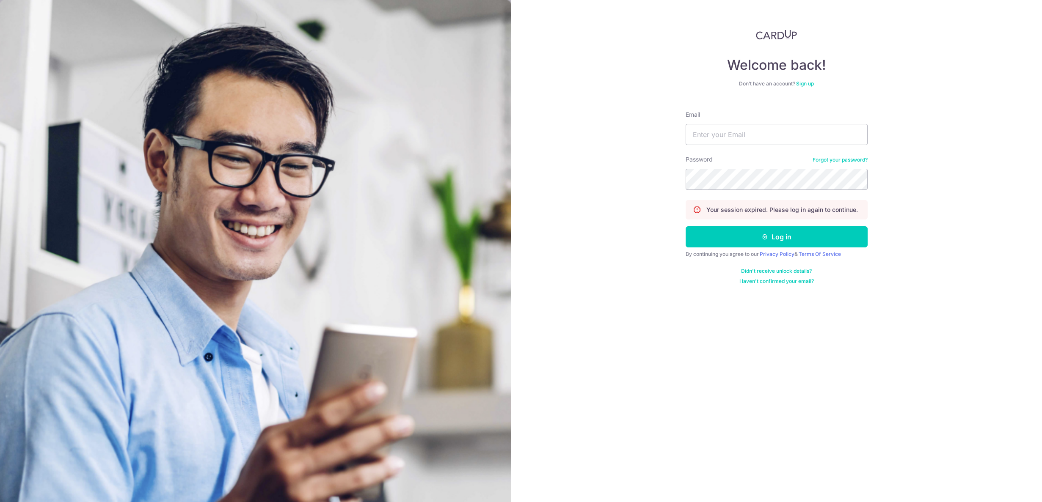 The width and height of the screenshot is (1042, 502). Describe the element at coordinates (777, 237) in the screenshot. I see `button: Log in` at that location.